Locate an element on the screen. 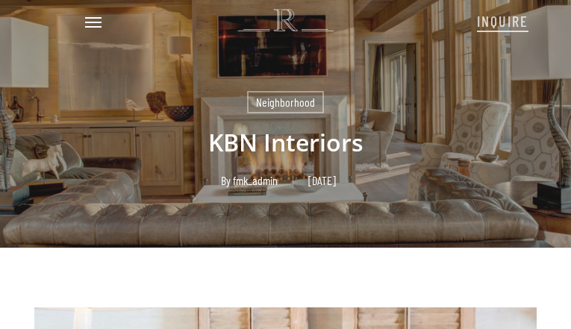  h1: KBN Interiors is located at coordinates (285, 143).